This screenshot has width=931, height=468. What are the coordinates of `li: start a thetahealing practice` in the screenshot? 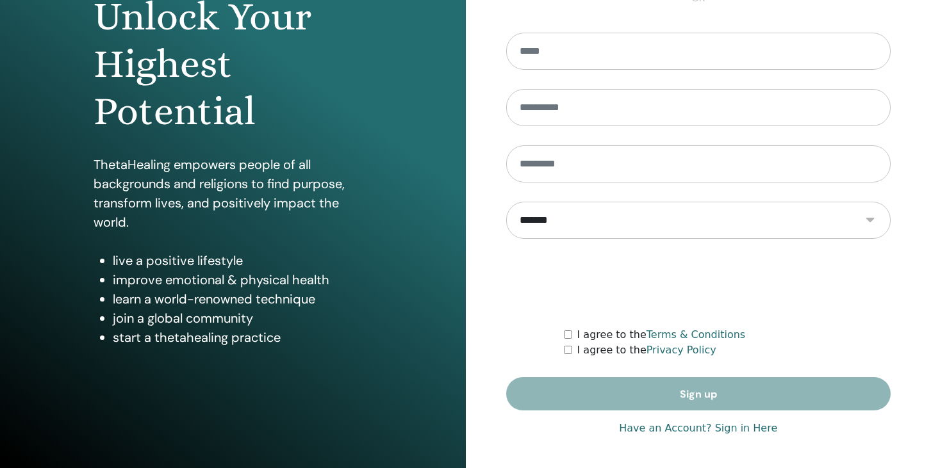 It's located at (242, 338).